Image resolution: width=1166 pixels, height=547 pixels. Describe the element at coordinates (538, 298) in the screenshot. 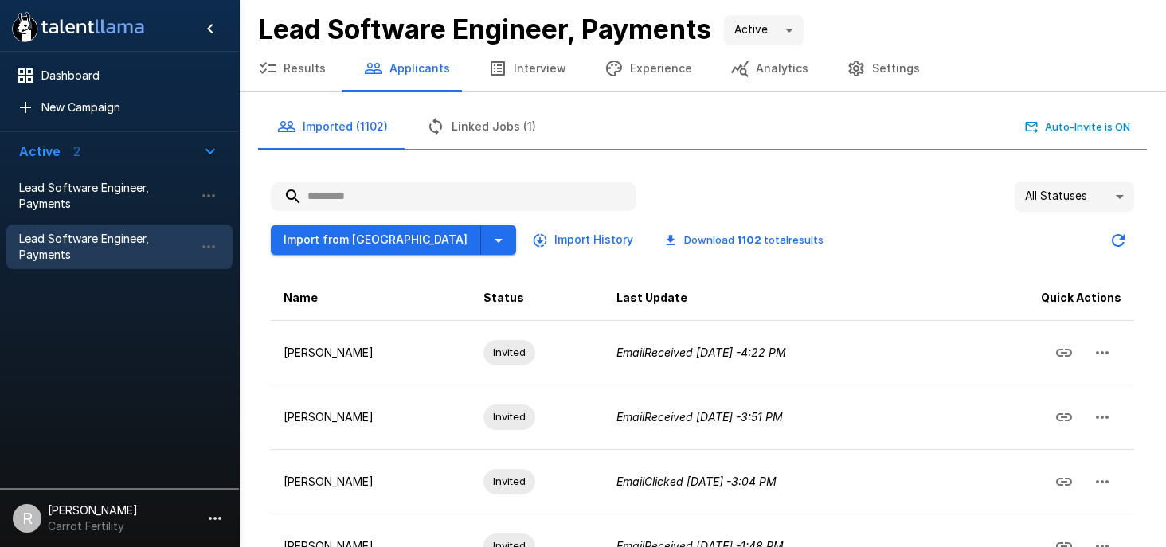

I see `th: Status` at that location.